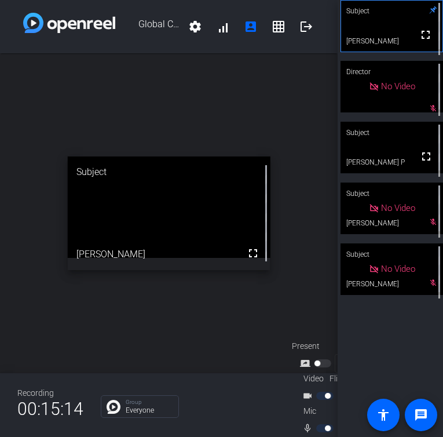  Describe the element at coordinates (69, 23) in the screenshot. I see `img: white-gradient.svg` at that location.